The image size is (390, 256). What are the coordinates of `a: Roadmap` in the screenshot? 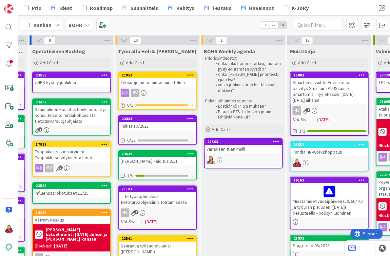 It's located at (97, 8).